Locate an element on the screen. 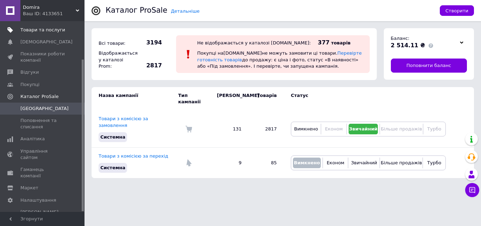  a: Поповнити баланс is located at coordinates (429, 66).